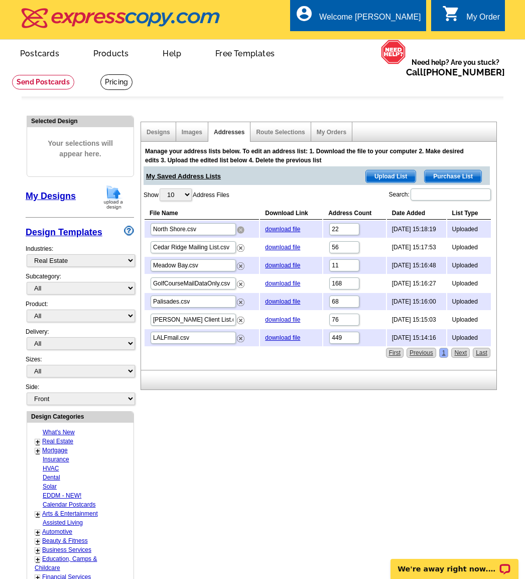 The image size is (525, 579). What do you see at coordinates (67, 550) in the screenshot?
I see `a: Business Services` at bounding box center [67, 550].